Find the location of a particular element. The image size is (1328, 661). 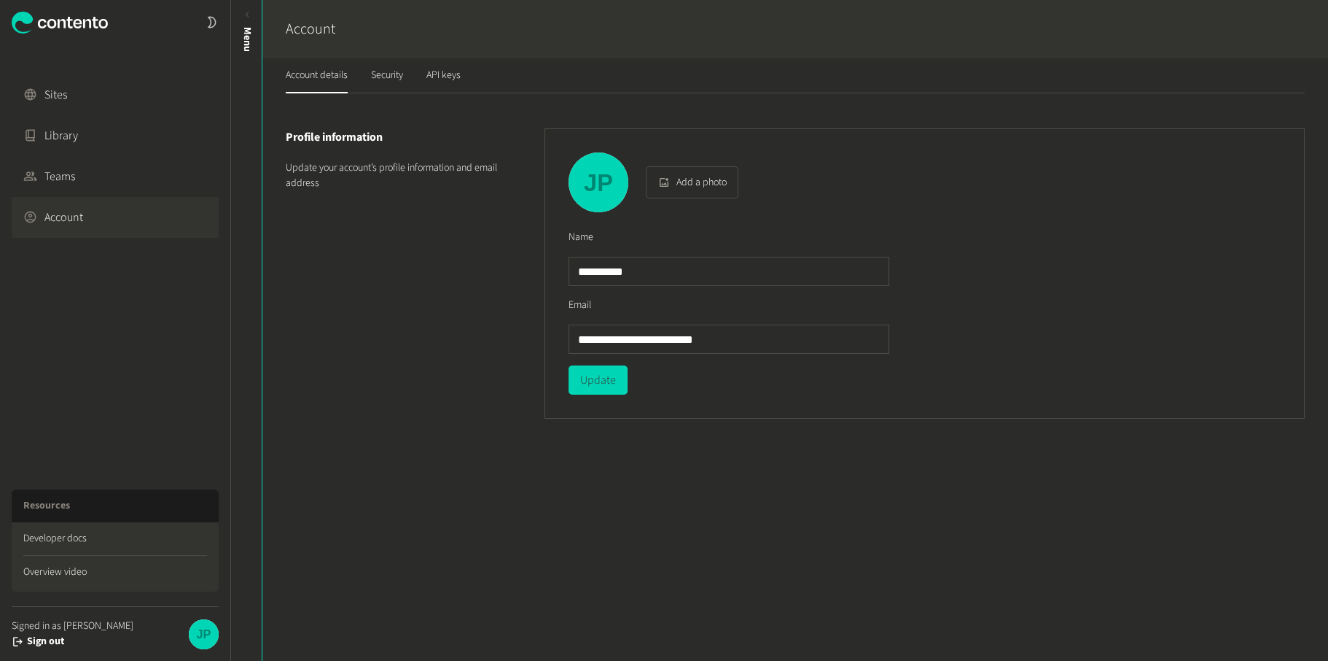

label: Name is located at coordinates (581, 237).